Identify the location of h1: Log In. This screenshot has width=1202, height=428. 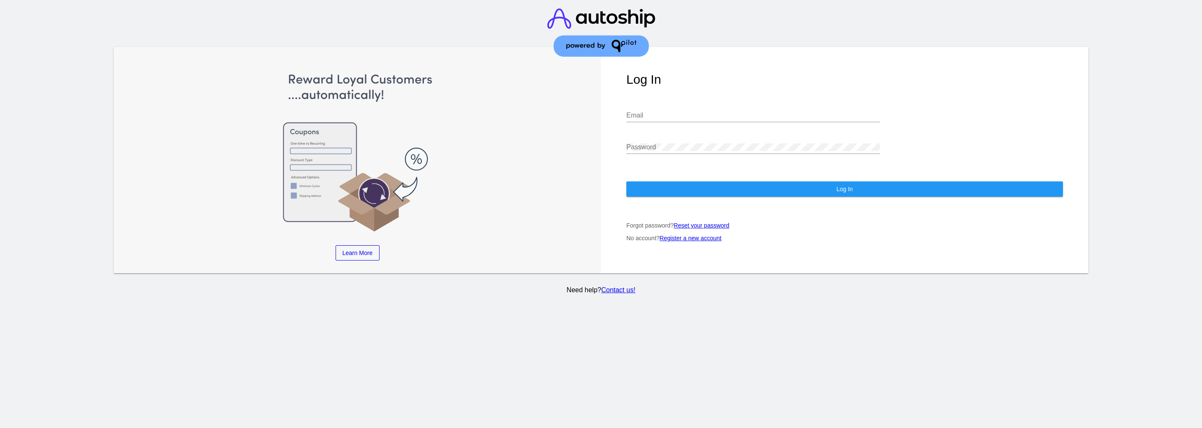
(845, 79).